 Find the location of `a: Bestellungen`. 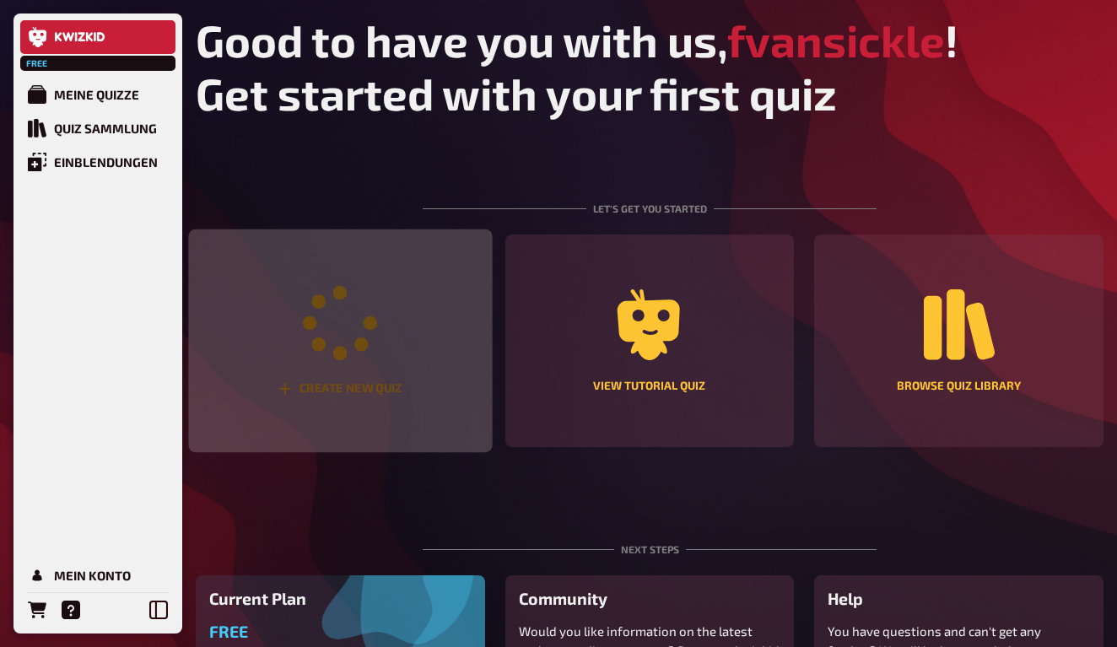

a: Bestellungen is located at coordinates (37, 610).